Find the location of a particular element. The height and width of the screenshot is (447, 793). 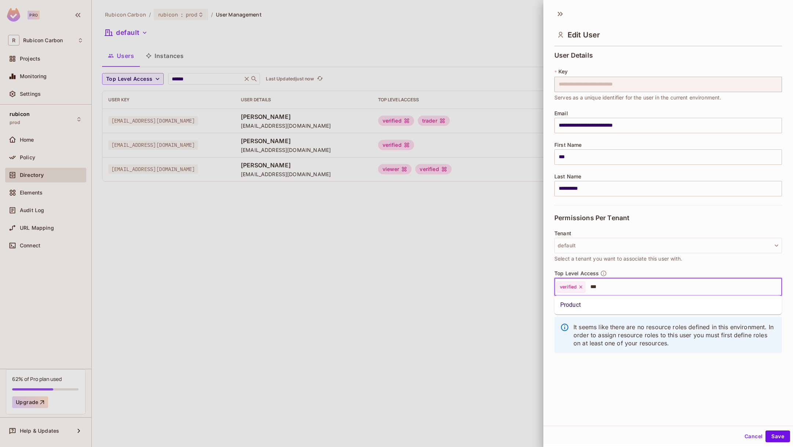

span: Serves as a unique identifier for the user in the current environment. is located at coordinates (637, 98).